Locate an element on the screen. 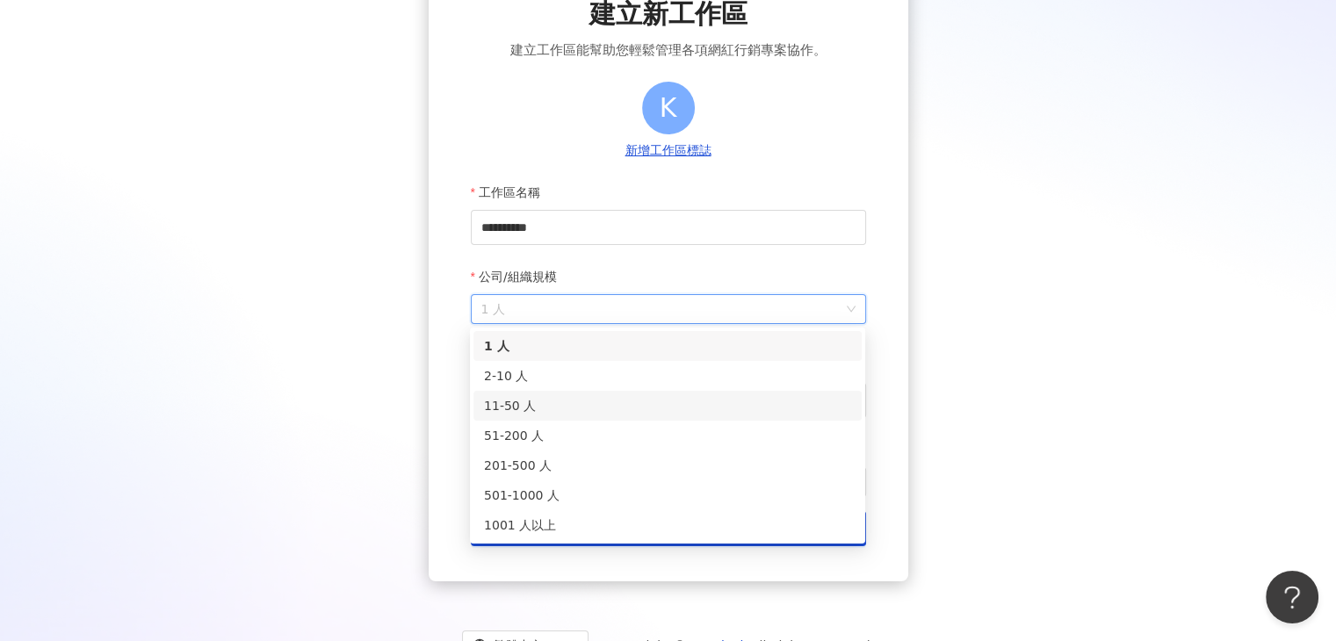 The width and height of the screenshot is (1336, 641). div: 2-10 人 is located at coordinates (667, 376).